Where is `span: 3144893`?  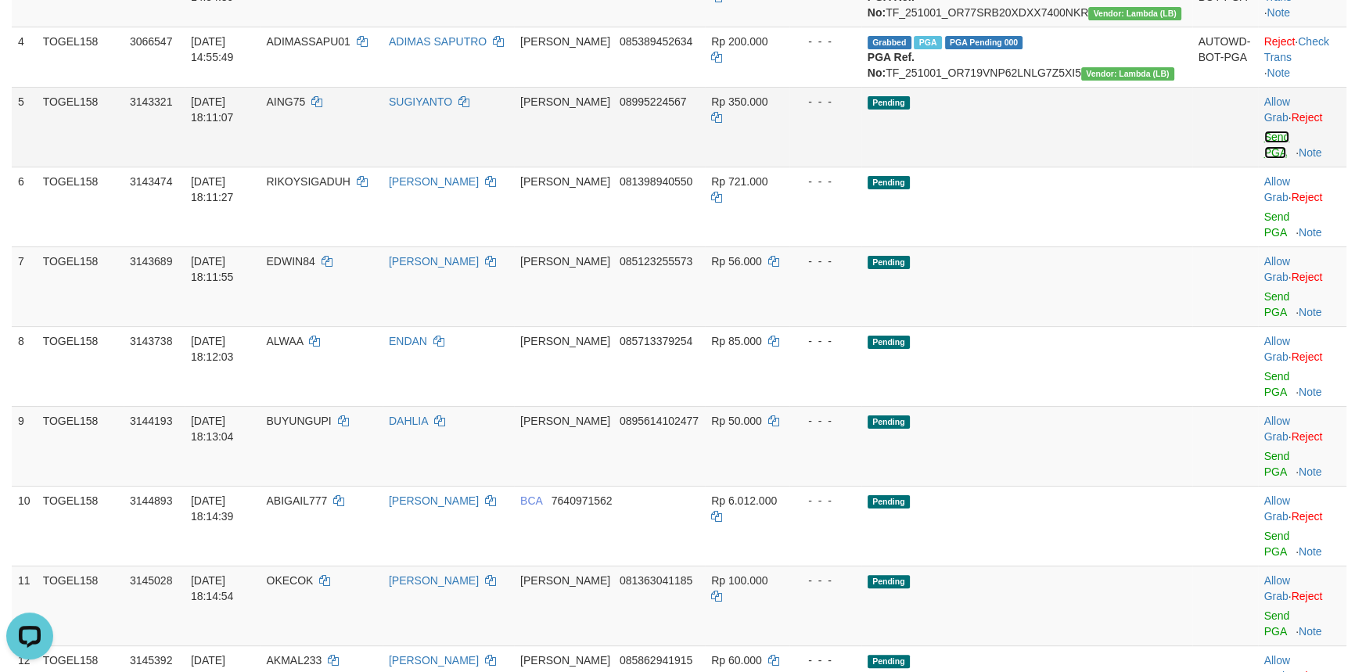
span: 3144893 is located at coordinates (151, 501).